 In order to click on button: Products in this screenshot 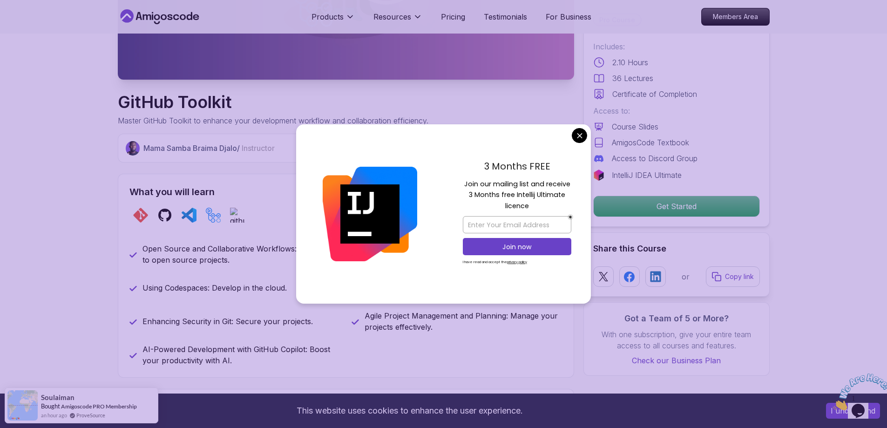, I will do `click(333, 20)`.